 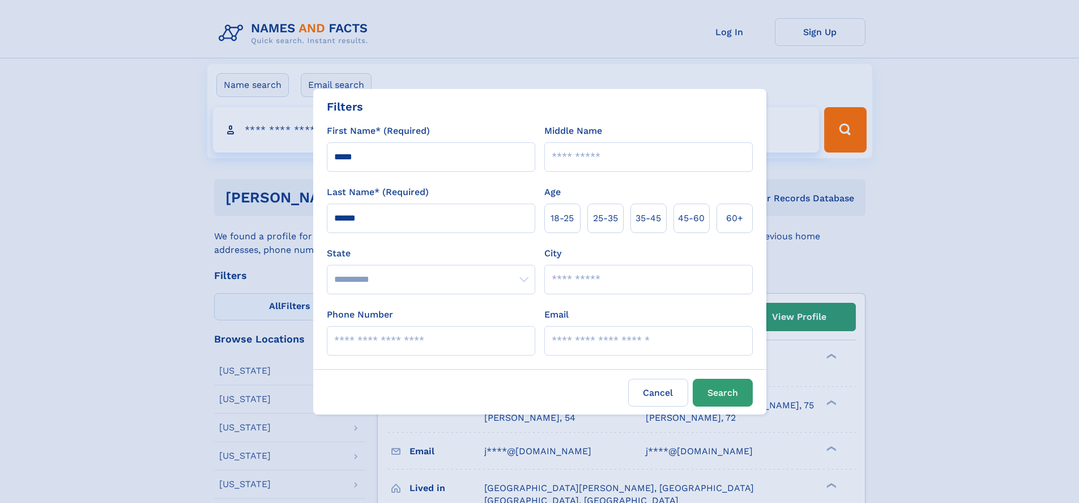 I want to click on label: City, so click(x=553, y=253).